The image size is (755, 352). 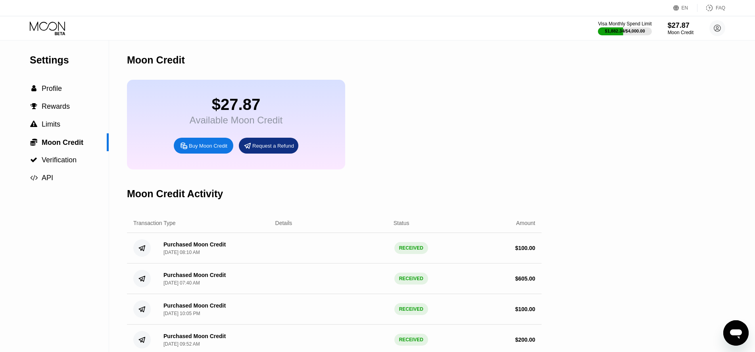 What do you see at coordinates (69, 60) in the screenshot?
I see `div: Settings` at bounding box center [69, 60].